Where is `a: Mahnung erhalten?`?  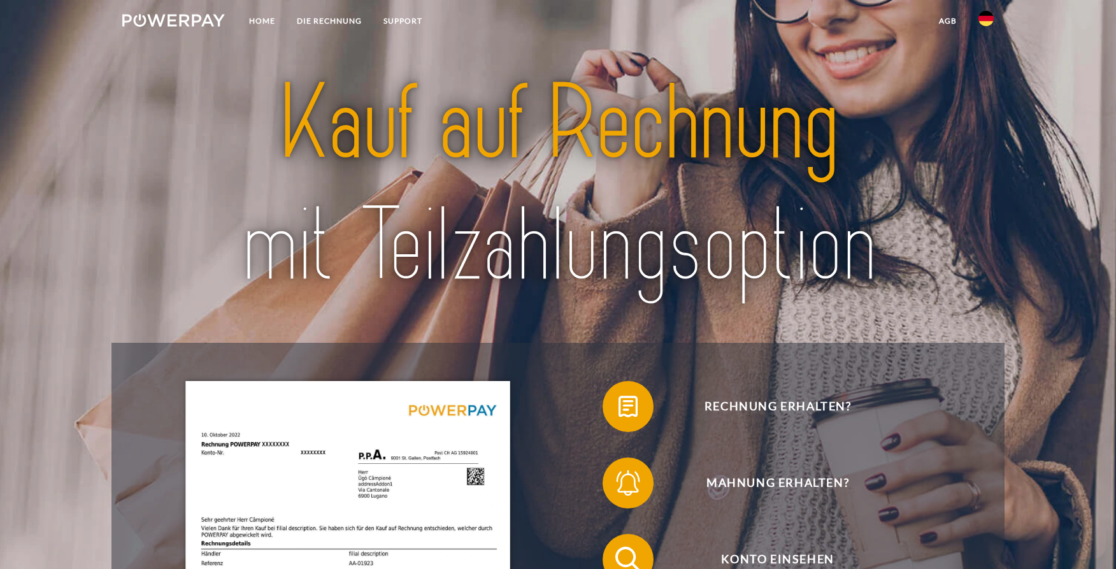 a: Mahnung erhalten? is located at coordinates (768, 483).